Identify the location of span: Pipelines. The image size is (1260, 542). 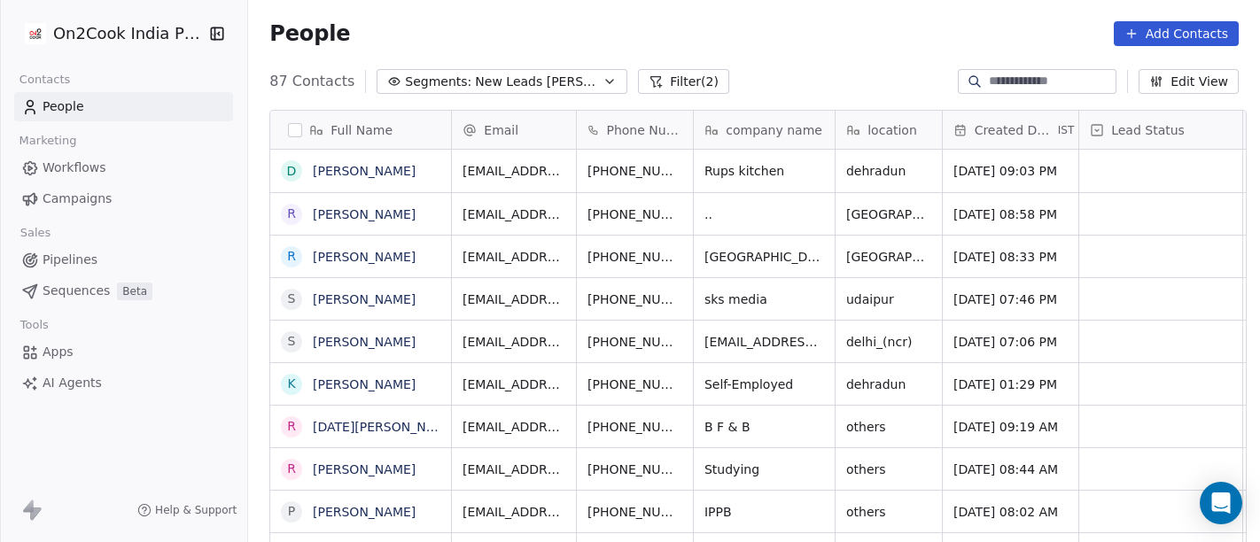
(70, 260).